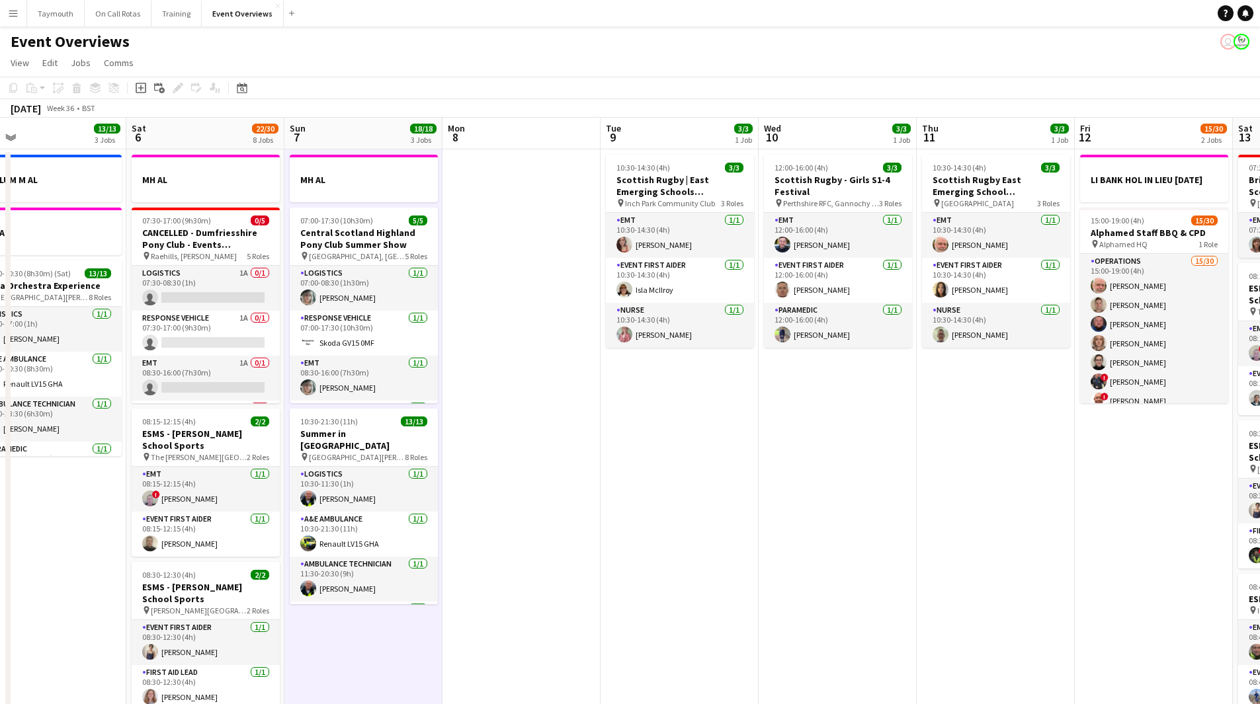  What do you see at coordinates (838, 251) in the screenshot?
I see `div: 12:00-16:00 (4h)3/3Scottish Rugby - Girls S1-4 Festival Perthshire RFC, Gannochy Sports Pavilion3...` at bounding box center [838, 251].